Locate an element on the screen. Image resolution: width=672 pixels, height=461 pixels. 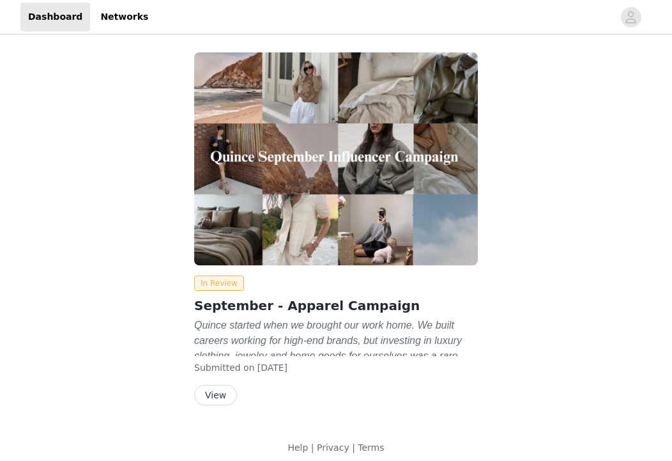
a: Help is located at coordinates (298, 447).